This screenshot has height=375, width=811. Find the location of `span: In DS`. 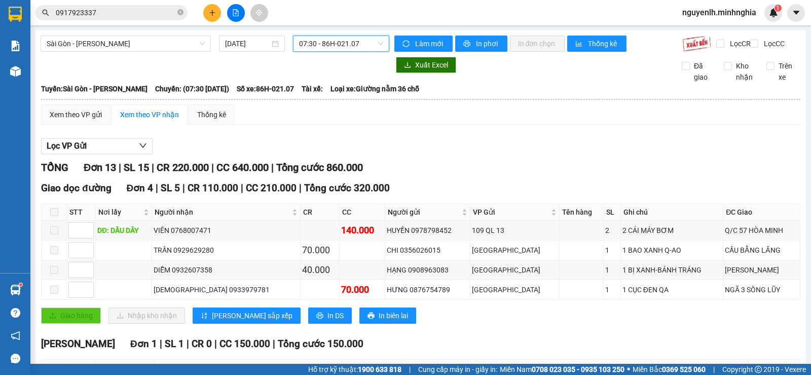

span: In DS is located at coordinates (336, 315).